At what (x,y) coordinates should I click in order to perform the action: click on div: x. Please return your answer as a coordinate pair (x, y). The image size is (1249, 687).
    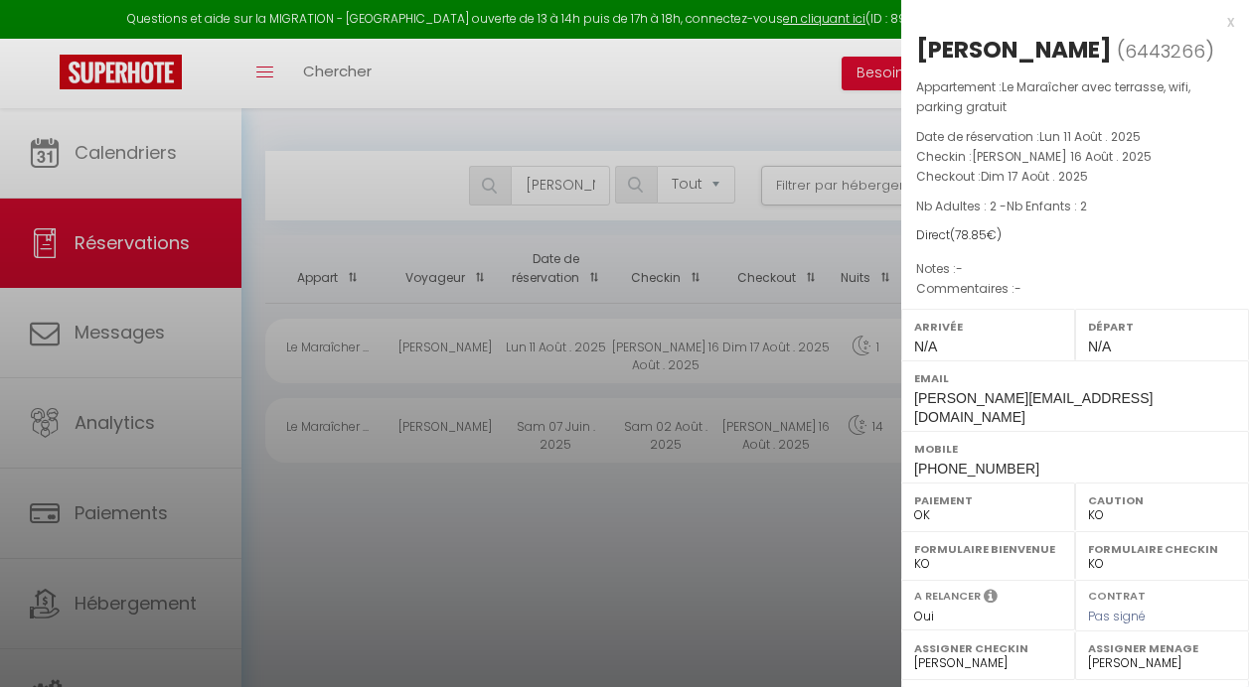
    Looking at the image, I should click on (1067, 22).